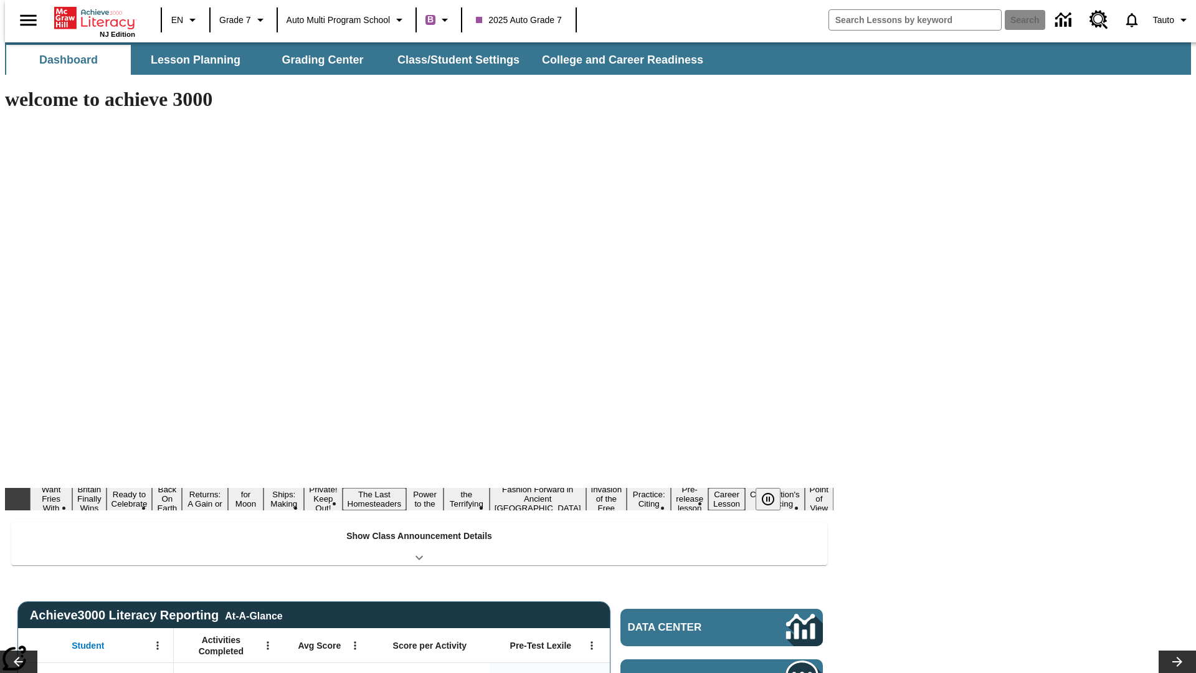  I want to click on span: 2025 Auto Grade 7, so click(519, 20).